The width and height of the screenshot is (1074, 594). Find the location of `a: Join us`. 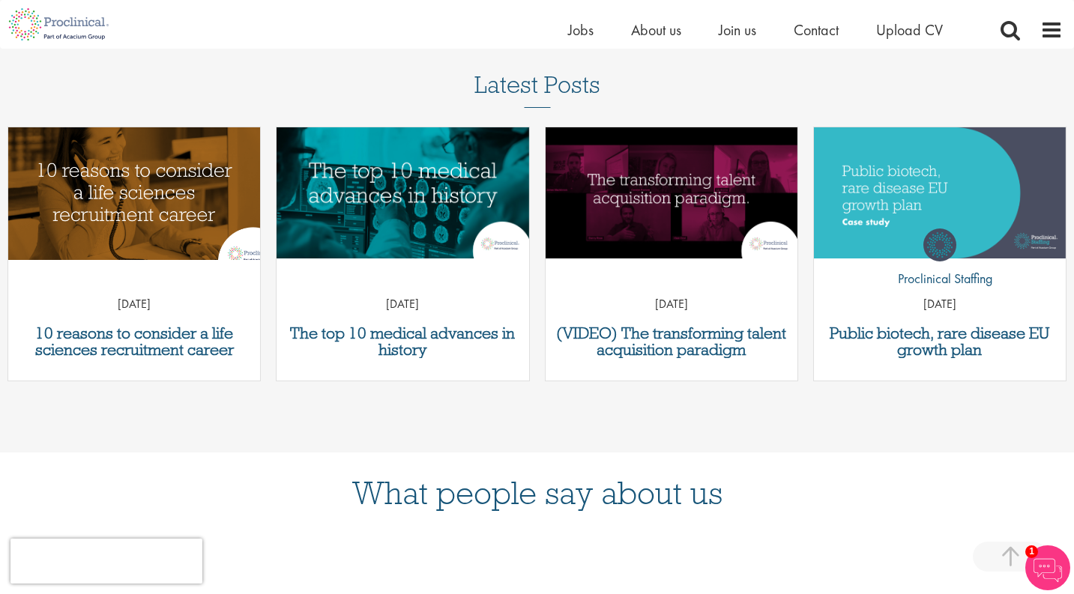

a: Join us is located at coordinates (738, 30).